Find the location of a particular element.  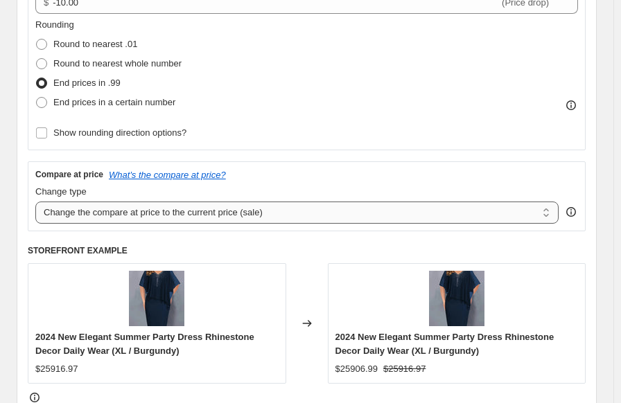

button: What's the compare at price? is located at coordinates (167, 175).